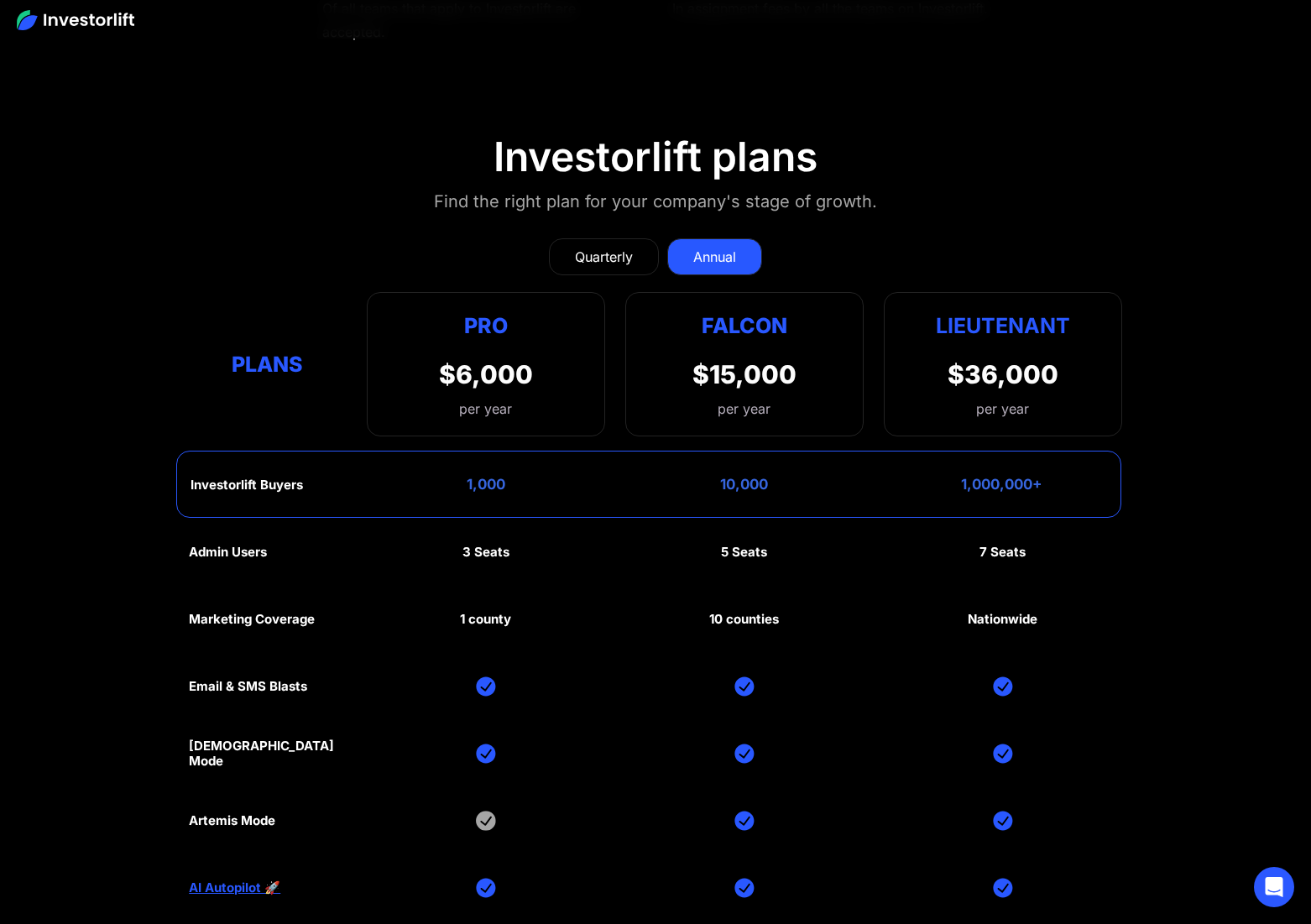 Image resolution: width=1311 pixels, height=924 pixels. What do you see at coordinates (744, 552) in the screenshot?
I see `div: 5 Seats` at bounding box center [744, 552].